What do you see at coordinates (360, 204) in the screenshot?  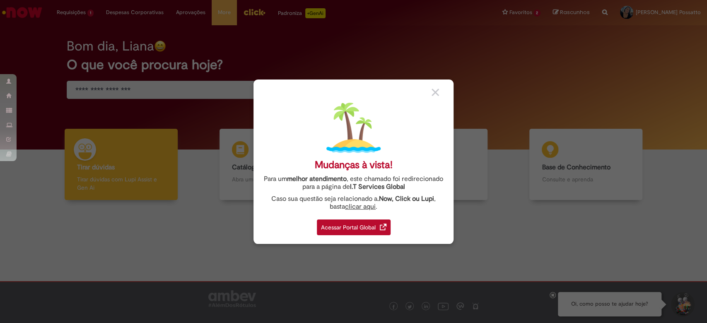 I see `a: clicar aqui` at bounding box center [360, 204].